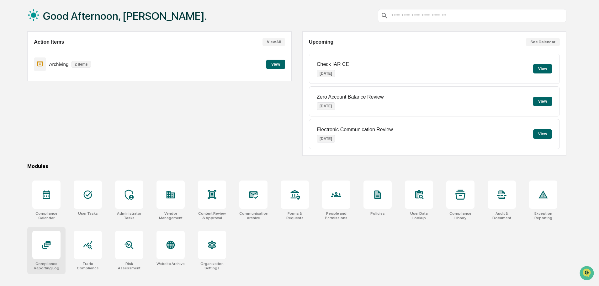 This screenshot has height=286, width=599. I want to click on div: Website Archive, so click(171, 263).